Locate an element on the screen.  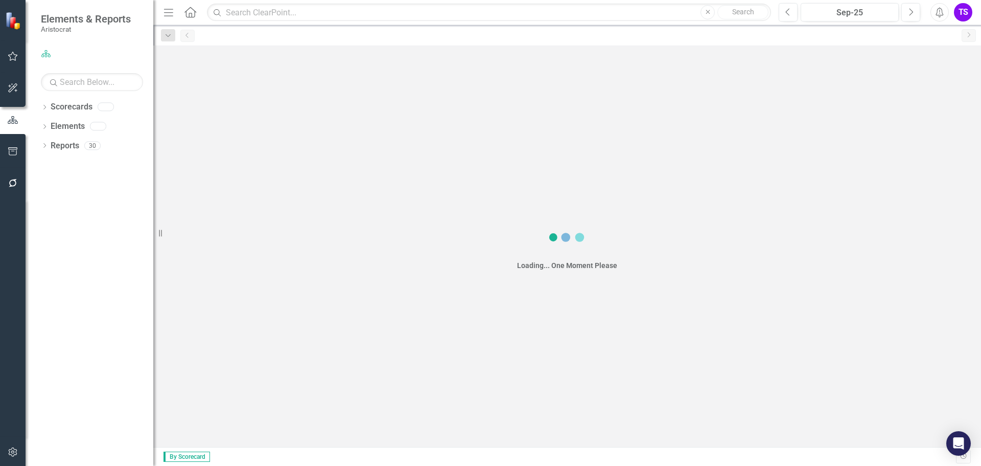
span: Elements & Reports is located at coordinates (86, 19).